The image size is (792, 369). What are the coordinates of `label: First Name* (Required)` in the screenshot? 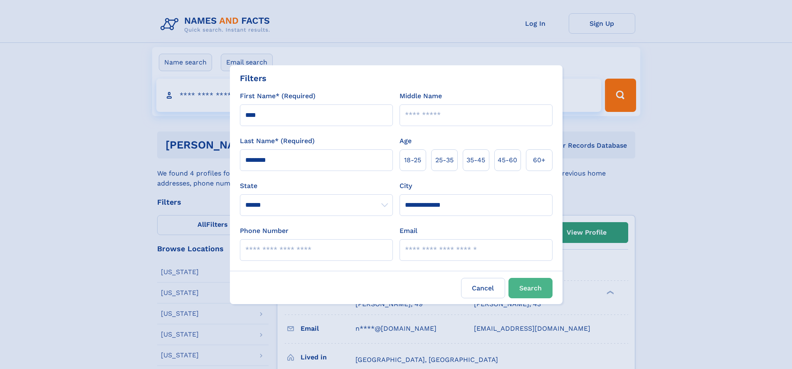 It's located at (278, 96).